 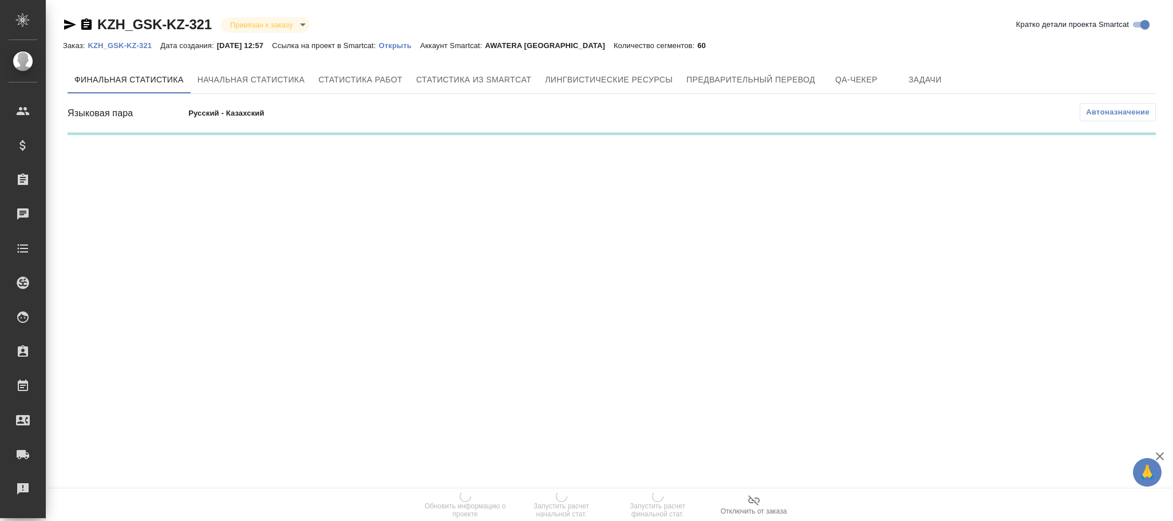 What do you see at coordinates (400, 45) in the screenshot?
I see `p: Открыть` at bounding box center [400, 45].